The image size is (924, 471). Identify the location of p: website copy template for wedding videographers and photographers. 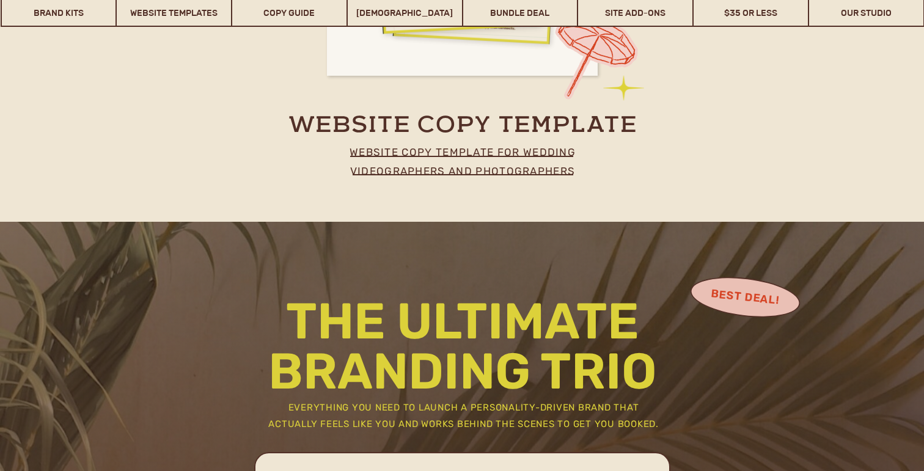
(463, 158).